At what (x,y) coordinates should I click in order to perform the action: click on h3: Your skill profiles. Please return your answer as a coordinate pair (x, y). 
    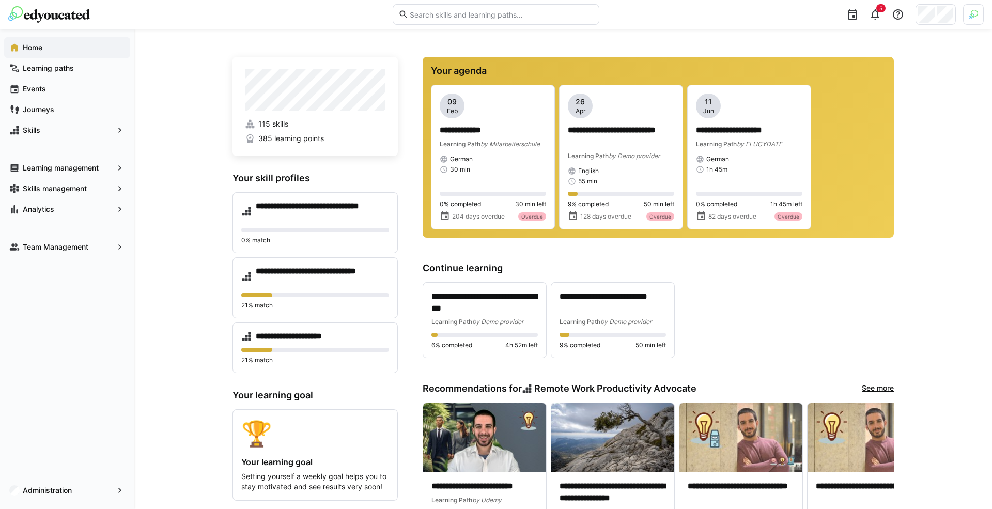
    Looking at the image, I should click on (315, 178).